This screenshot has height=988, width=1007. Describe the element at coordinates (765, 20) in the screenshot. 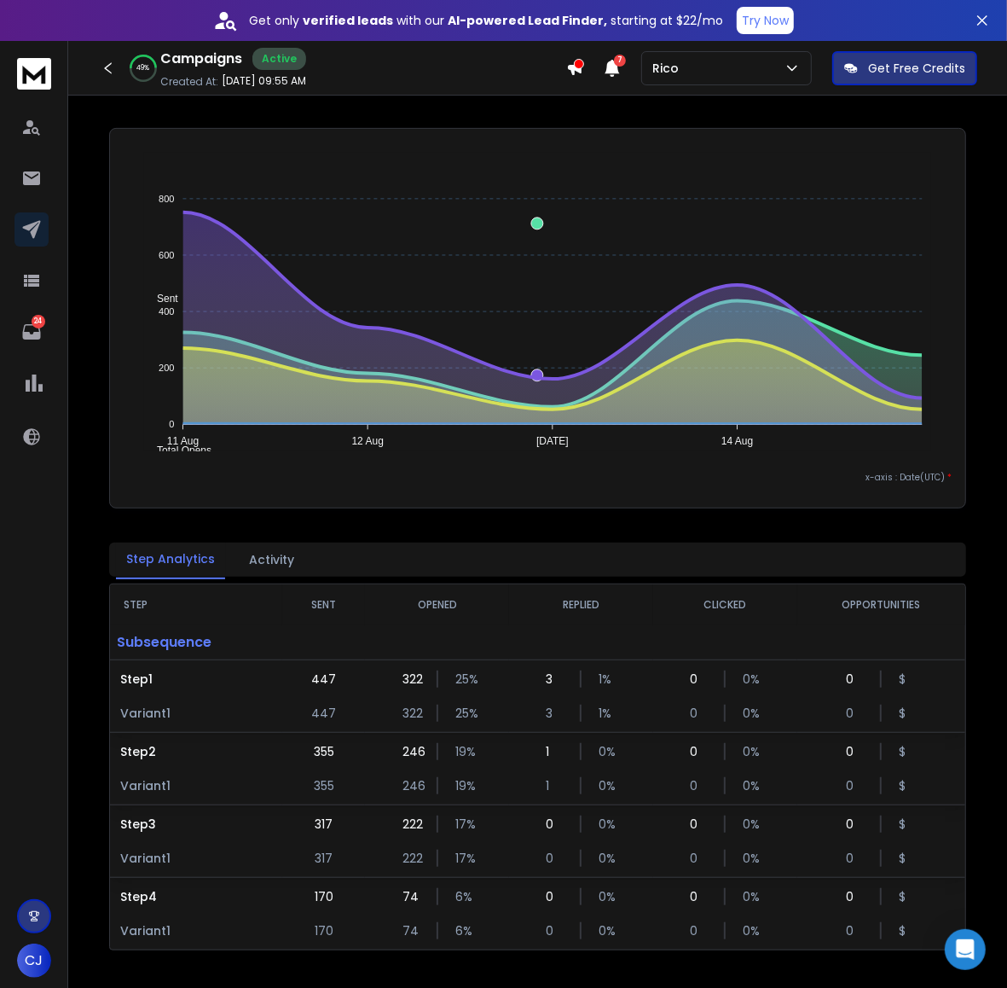

I see `button: Try Now` at that location.